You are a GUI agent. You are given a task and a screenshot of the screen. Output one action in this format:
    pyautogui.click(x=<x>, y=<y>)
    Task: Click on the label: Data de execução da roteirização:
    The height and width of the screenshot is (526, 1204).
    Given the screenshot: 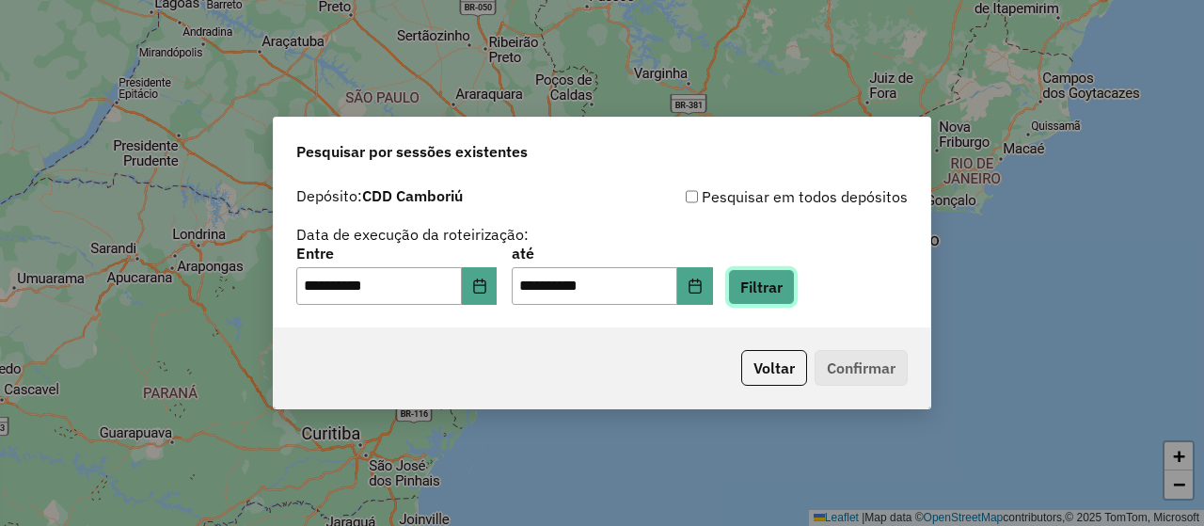 What is the action you would take?
    pyautogui.click(x=412, y=234)
    